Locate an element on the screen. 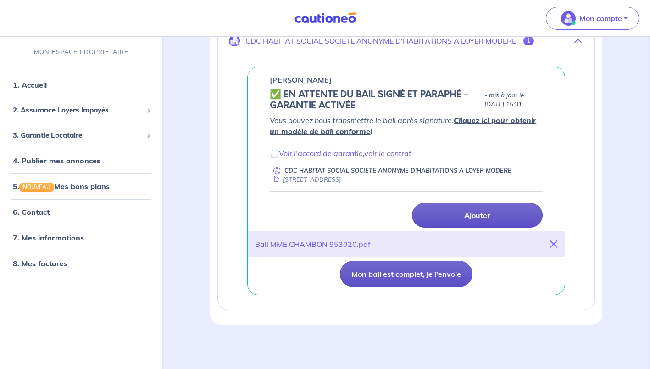 The height and width of the screenshot is (369, 650). a: 6. Contact is located at coordinates (31, 213).